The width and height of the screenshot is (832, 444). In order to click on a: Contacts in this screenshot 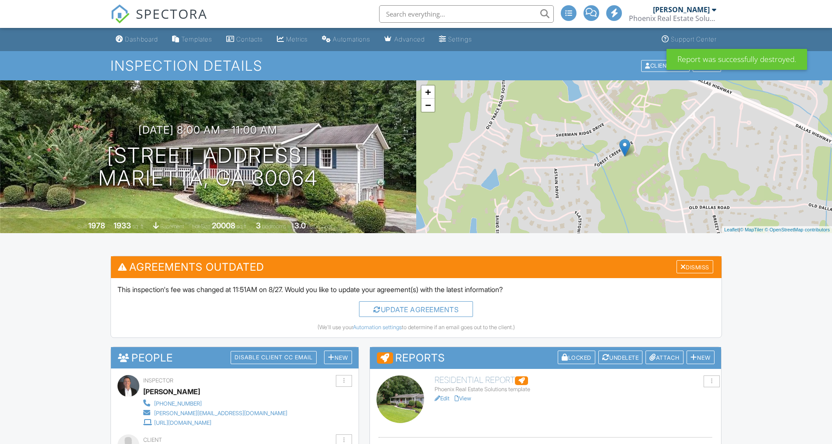, I will do `click(245, 39)`.